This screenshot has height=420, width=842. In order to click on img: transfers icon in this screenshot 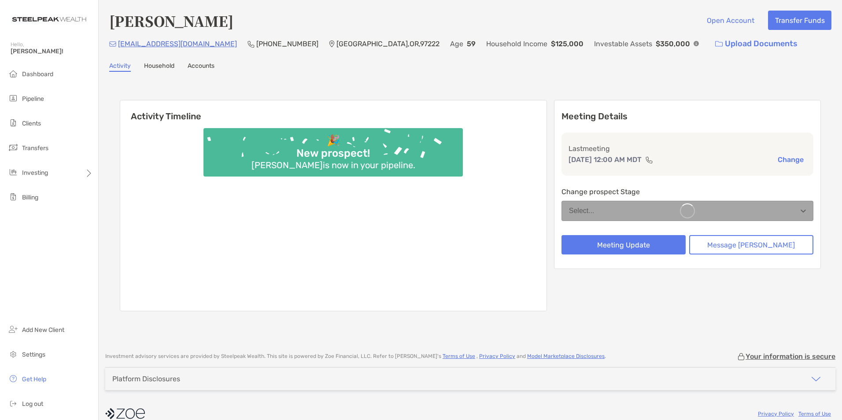, I will do `click(13, 148)`.